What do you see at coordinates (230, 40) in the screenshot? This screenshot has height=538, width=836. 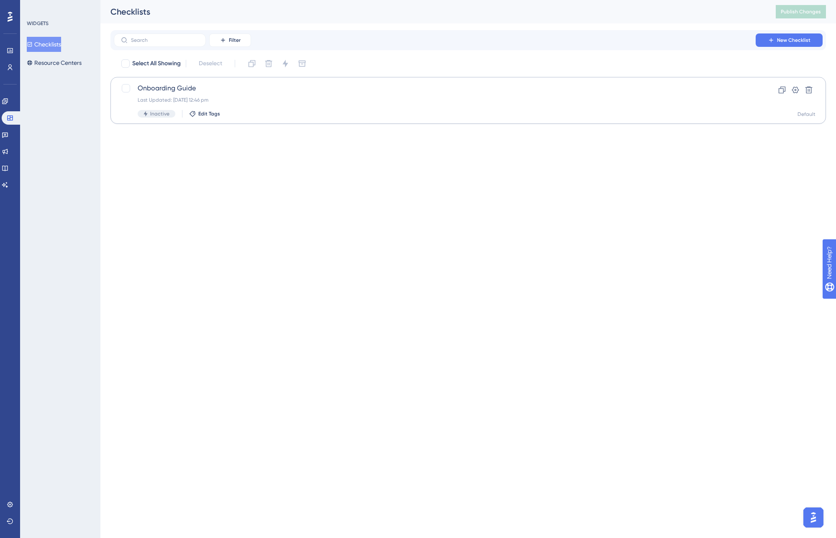 I see `button: Filter` at bounding box center [230, 40].